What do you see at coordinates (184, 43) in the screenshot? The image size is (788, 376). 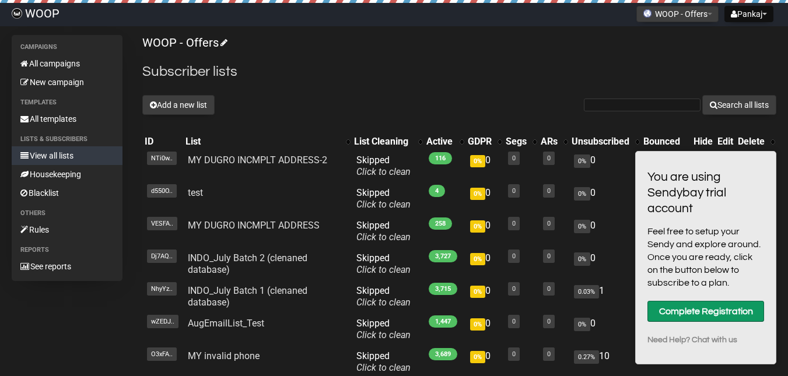 I see `a: WOOP - Offers` at bounding box center [184, 43].